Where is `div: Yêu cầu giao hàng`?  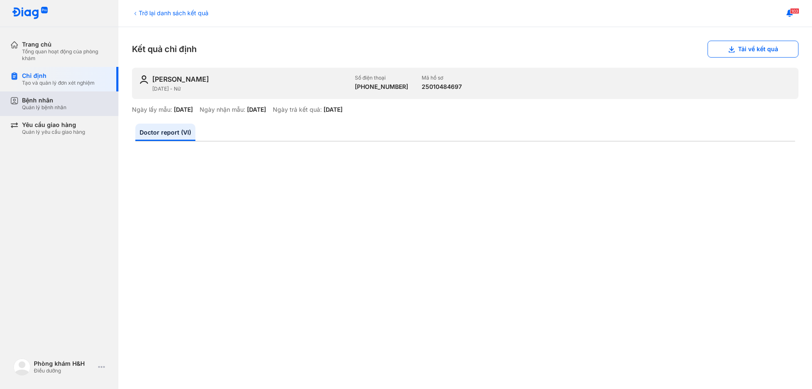
div: Yêu cầu giao hàng is located at coordinates (53, 125).